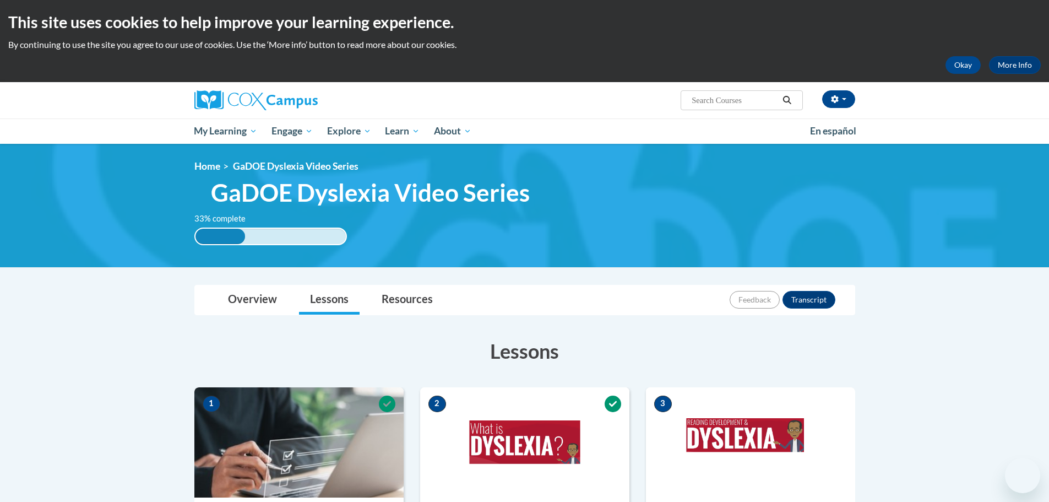  What do you see at coordinates (211, 404) in the screenshot?
I see `span: 1` at bounding box center [211, 404].